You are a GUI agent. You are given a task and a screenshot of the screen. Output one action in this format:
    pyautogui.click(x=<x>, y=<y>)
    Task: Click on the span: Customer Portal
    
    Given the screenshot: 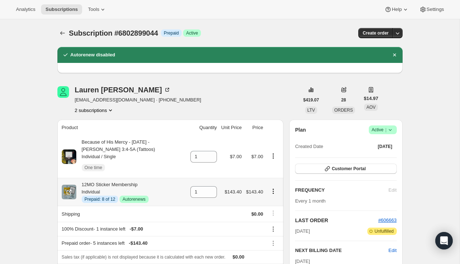 What is the action you would take?
    pyautogui.click(x=349, y=169)
    